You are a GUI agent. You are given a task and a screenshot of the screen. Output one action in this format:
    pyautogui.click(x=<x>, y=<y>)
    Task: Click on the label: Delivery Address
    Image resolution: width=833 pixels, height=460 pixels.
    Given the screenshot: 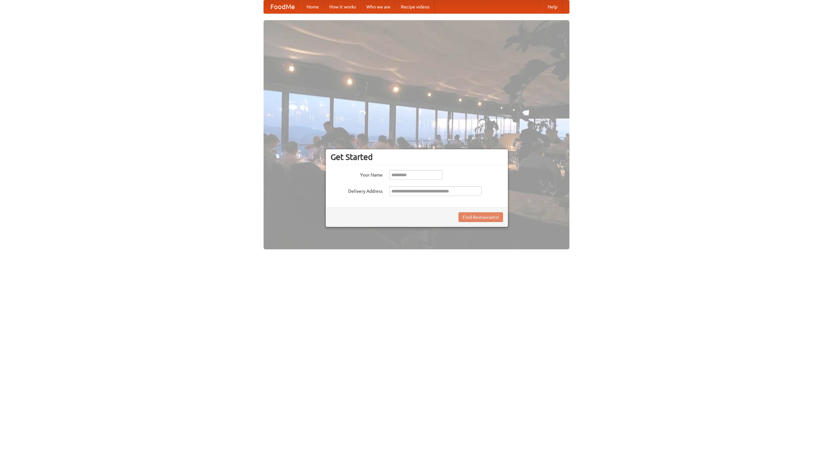 What is the action you would take?
    pyautogui.click(x=357, y=190)
    